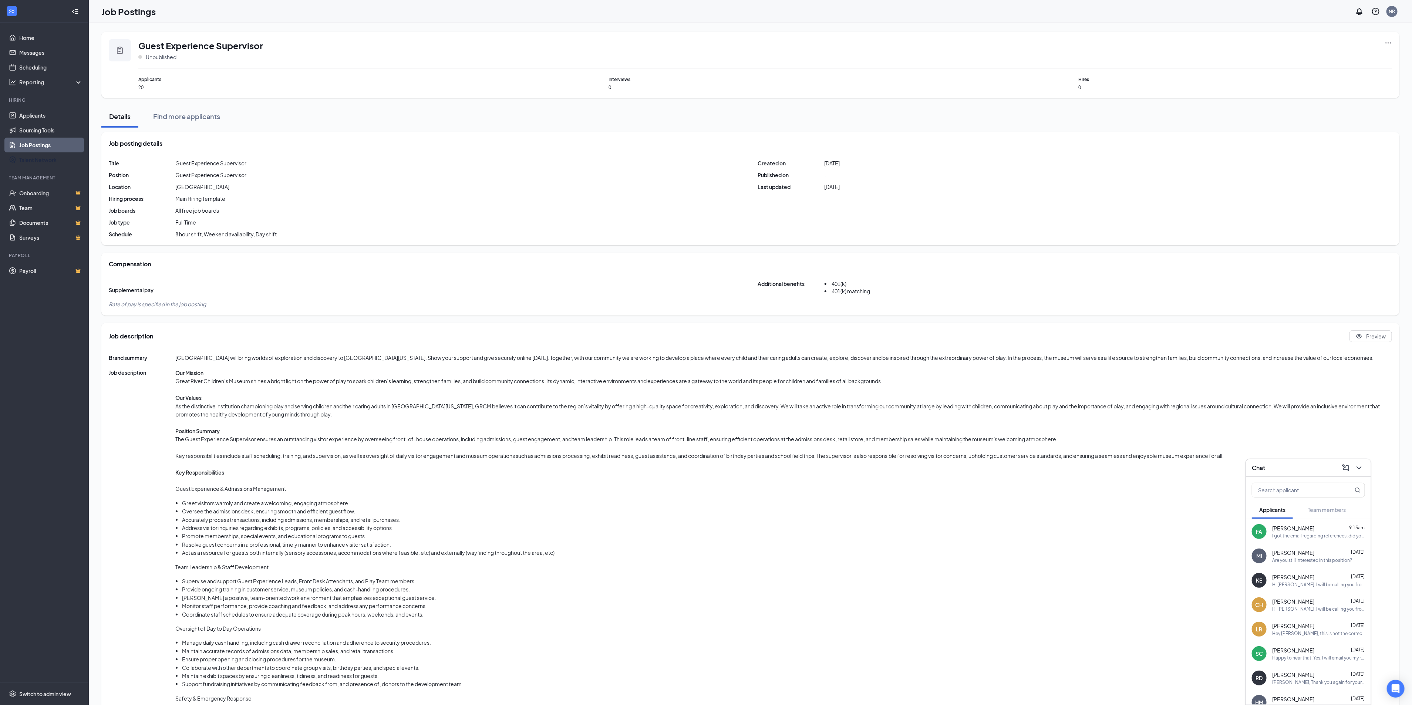 This screenshot has width=1412, height=705. What do you see at coordinates (1370, 336) in the screenshot?
I see `button: Eye Preview` at bounding box center [1370, 336].